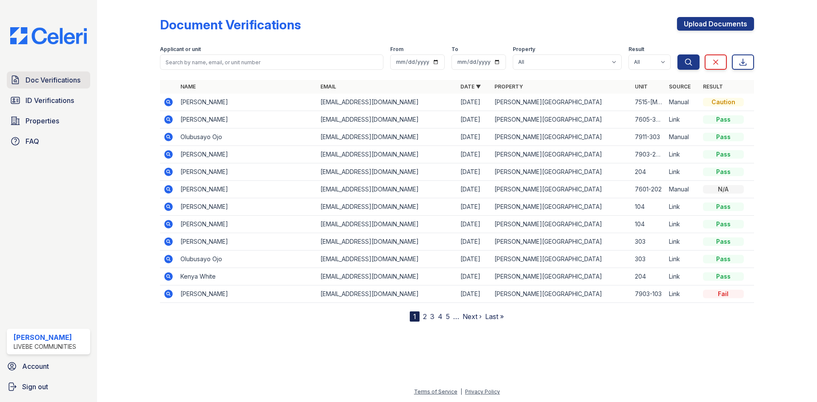 This screenshot has height=402, width=817. I want to click on a: Source, so click(680, 86).